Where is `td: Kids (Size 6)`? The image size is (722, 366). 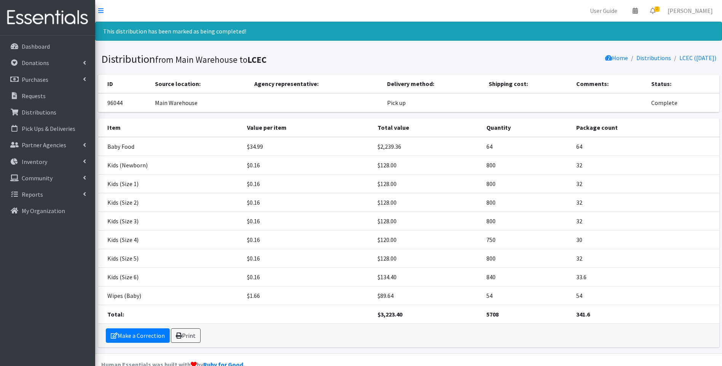
td: Kids (Size 6) is located at coordinates (171, 277).